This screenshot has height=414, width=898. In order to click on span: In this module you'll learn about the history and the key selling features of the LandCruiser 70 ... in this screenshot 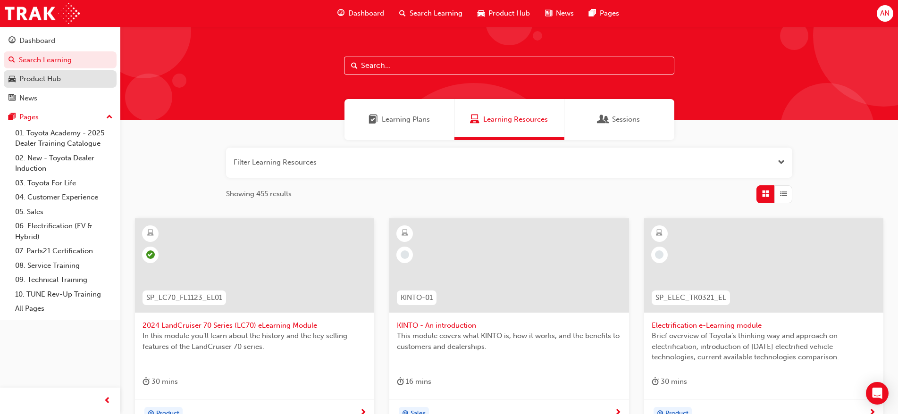, I will do `click(254, 341)`.